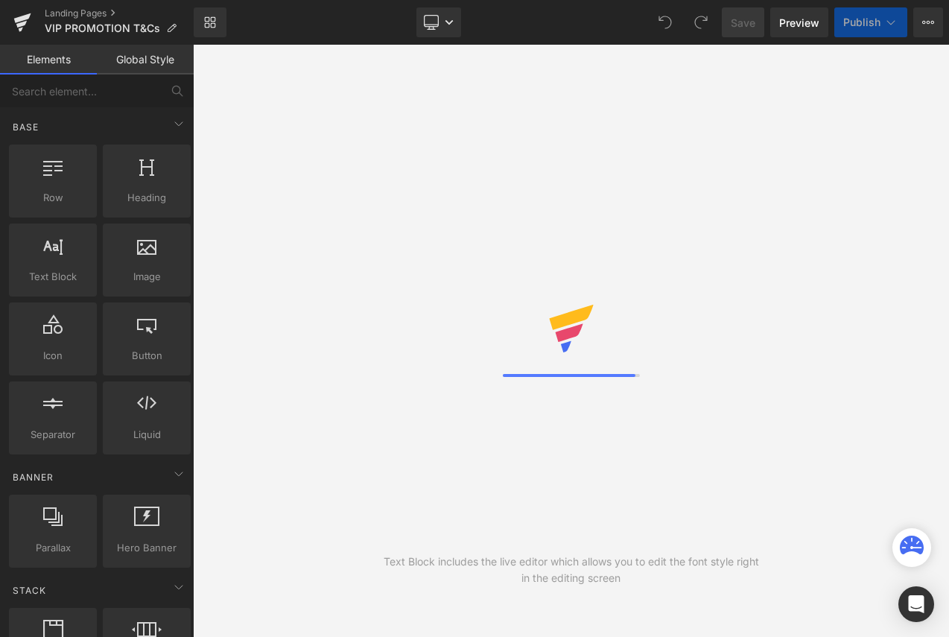  What do you see at coordinates (53, 435) in the screenshot?
I see `span: Separator` at bounding box center [53, 435].